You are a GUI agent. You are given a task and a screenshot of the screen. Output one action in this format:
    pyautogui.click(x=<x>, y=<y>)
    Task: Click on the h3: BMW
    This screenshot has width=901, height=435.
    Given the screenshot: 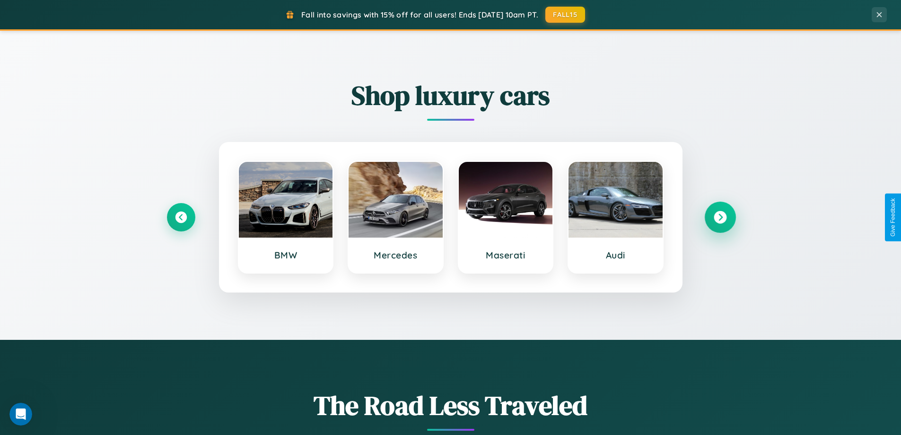 What is the action you would take?
    pyautogui.click(x=286, y=255)
    